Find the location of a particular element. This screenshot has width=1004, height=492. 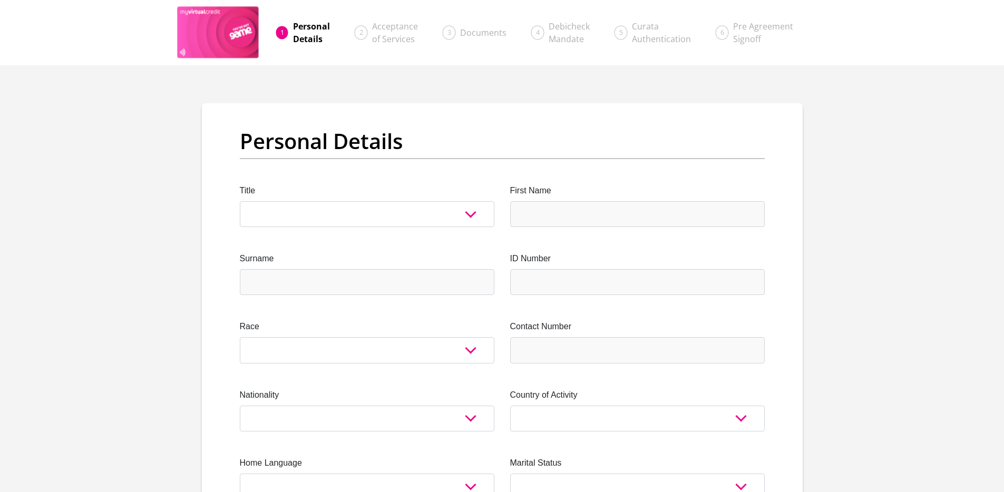

a: Documents is located at coordinates (483, 33).